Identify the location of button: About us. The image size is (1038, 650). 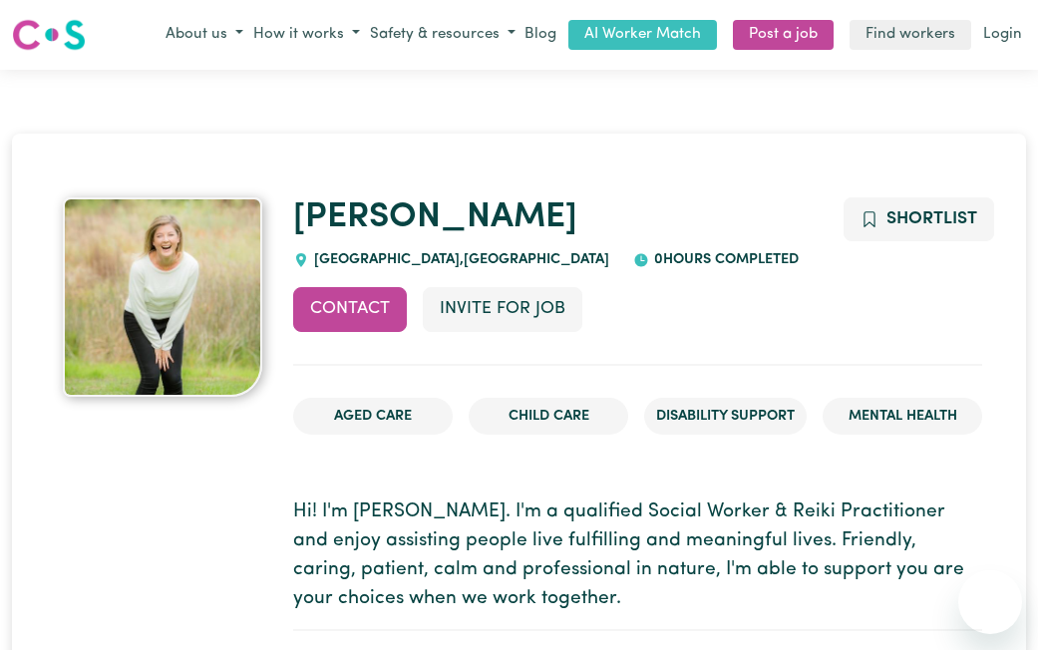
(204, 35).